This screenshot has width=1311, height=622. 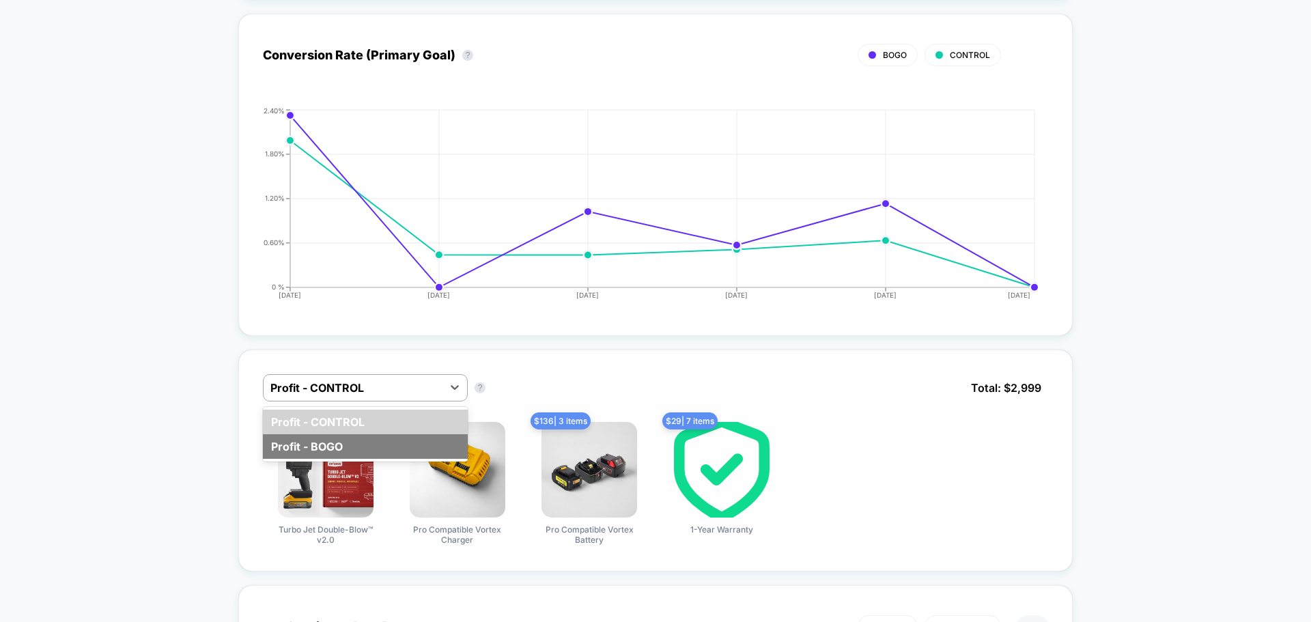 I want to click on div: Profit - CONTROL, so click(x=365, y=422).